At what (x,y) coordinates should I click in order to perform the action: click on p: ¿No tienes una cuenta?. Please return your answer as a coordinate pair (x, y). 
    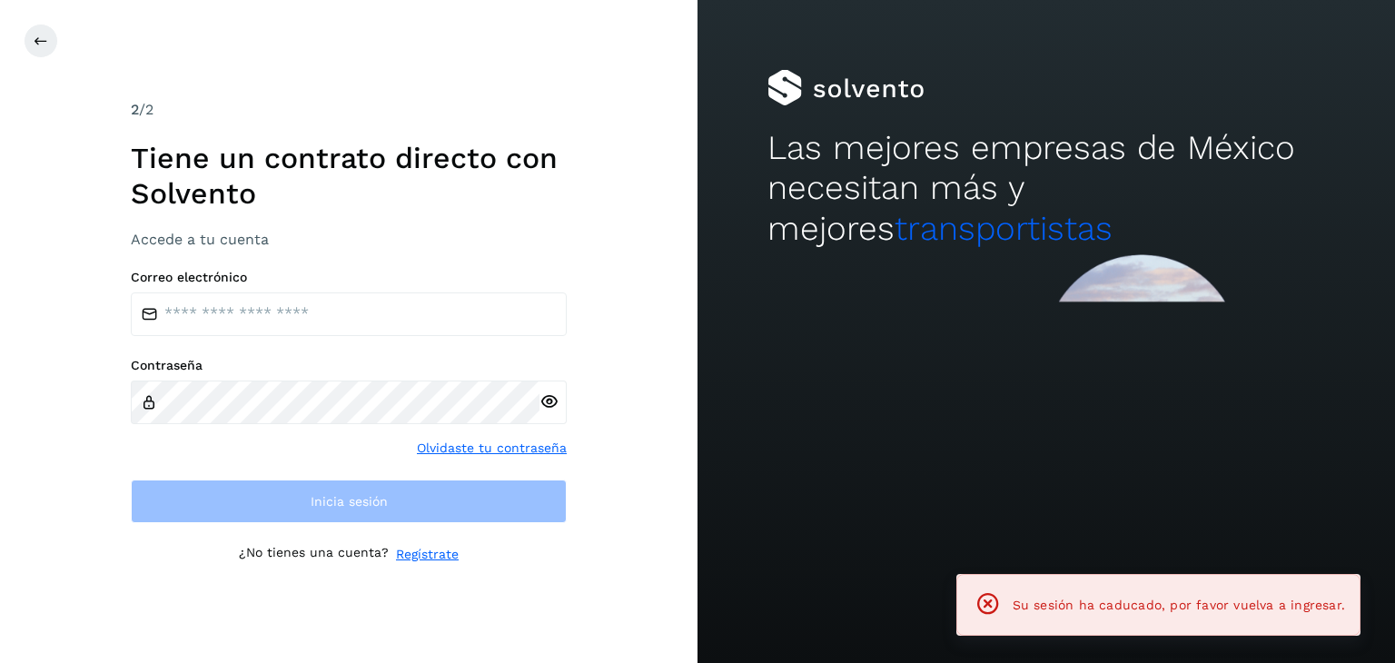
    Looking at the image, I should click on (313, 554).